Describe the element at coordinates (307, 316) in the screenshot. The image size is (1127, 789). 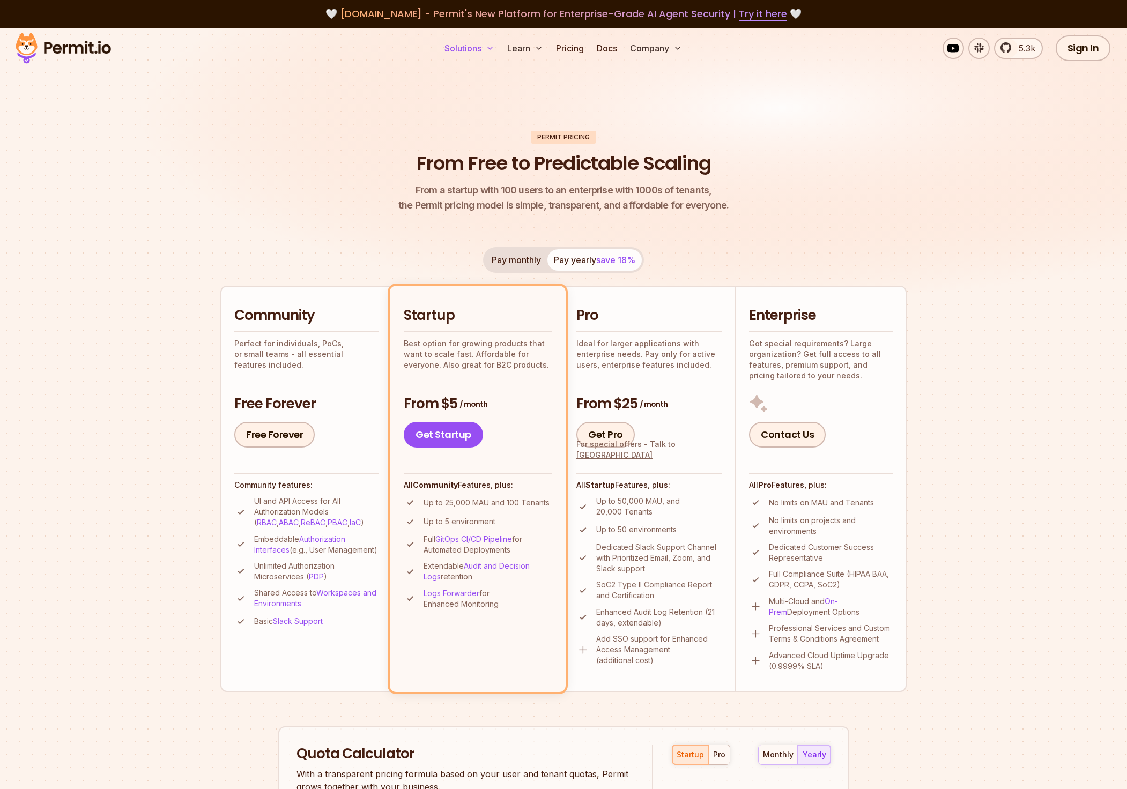
I see `h2: Community` at that location.